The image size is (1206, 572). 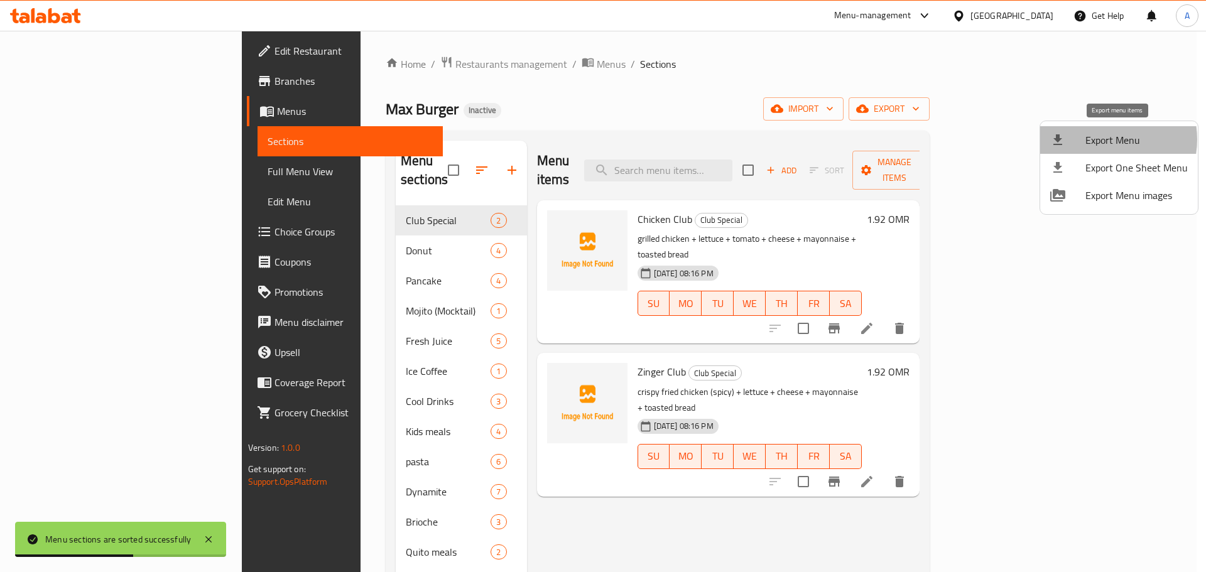 What do you see at coordinates (1119, 168) in the screenshot?
I see `li: Export one sheet menu items` at bounding box center [1119, 168].